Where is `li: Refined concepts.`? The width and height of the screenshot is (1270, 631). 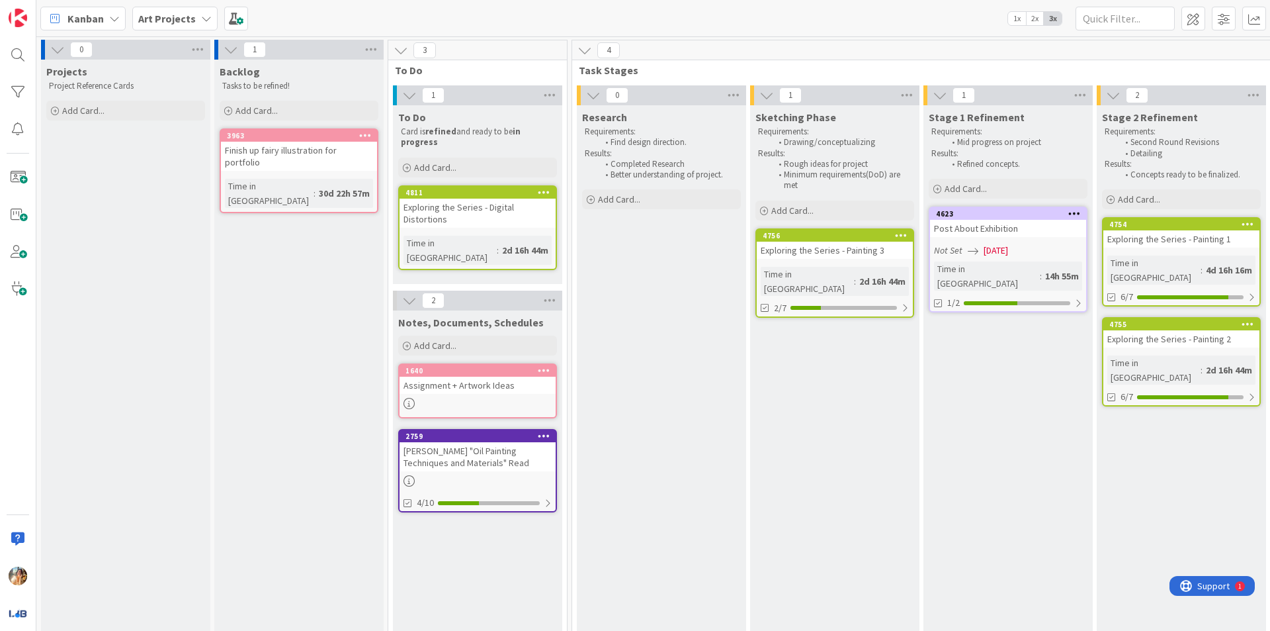
li: Refined concepts. is located at coordinates (1015, 164).